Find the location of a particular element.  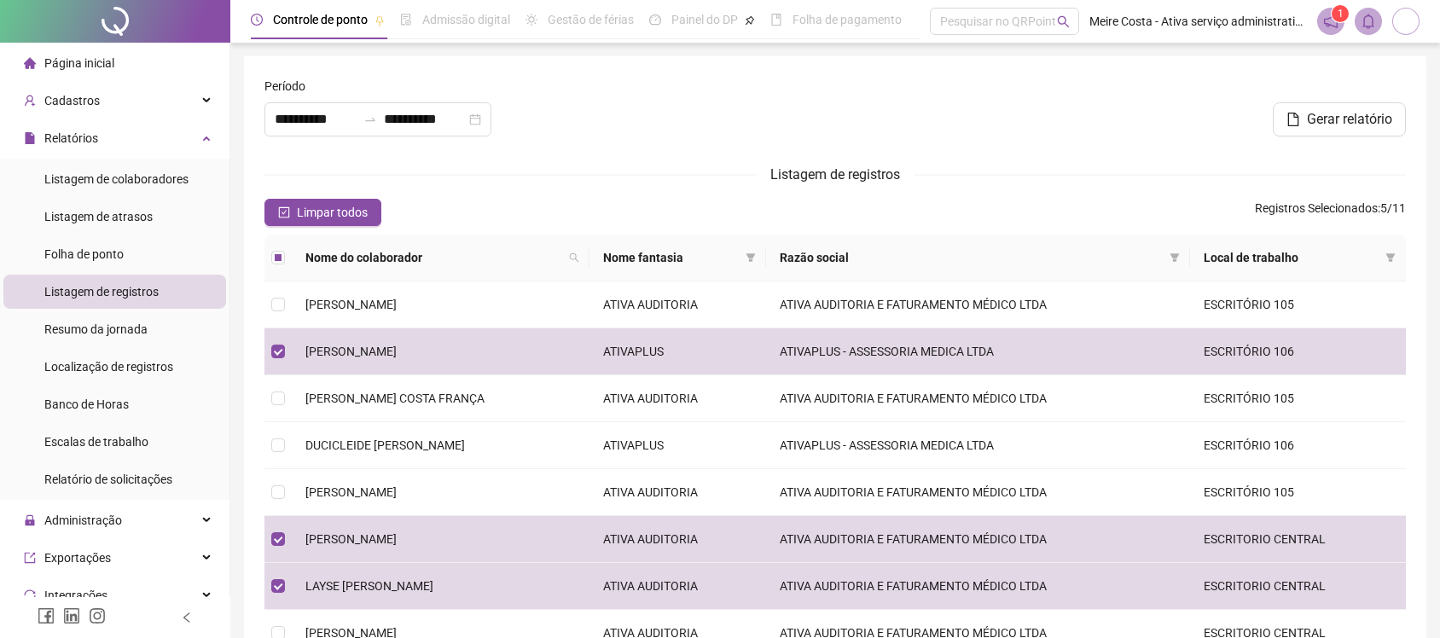

span: Listagem de atrasos is located at coordinates (98, 217).